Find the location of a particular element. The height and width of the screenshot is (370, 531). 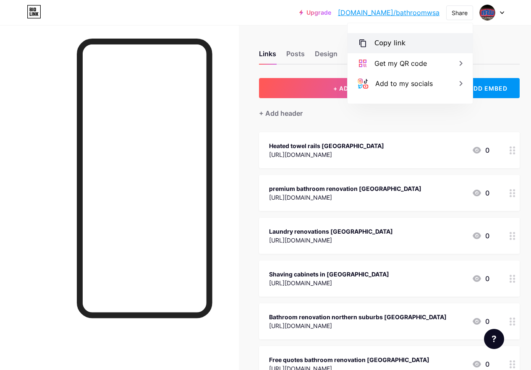

button: + ADD LINK is located at coordinates (351, 88).